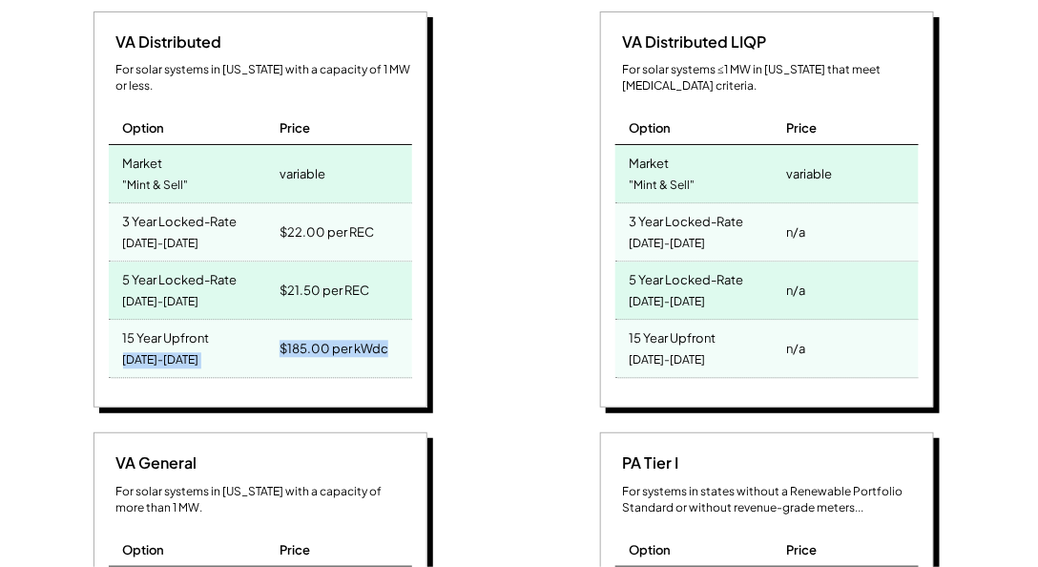  Describe the element at coordinates (771, 500) in the screenshot. I see `div: For systems in states without a Renewable Portfolio Standard or without revenue-grade meters...` at that location.